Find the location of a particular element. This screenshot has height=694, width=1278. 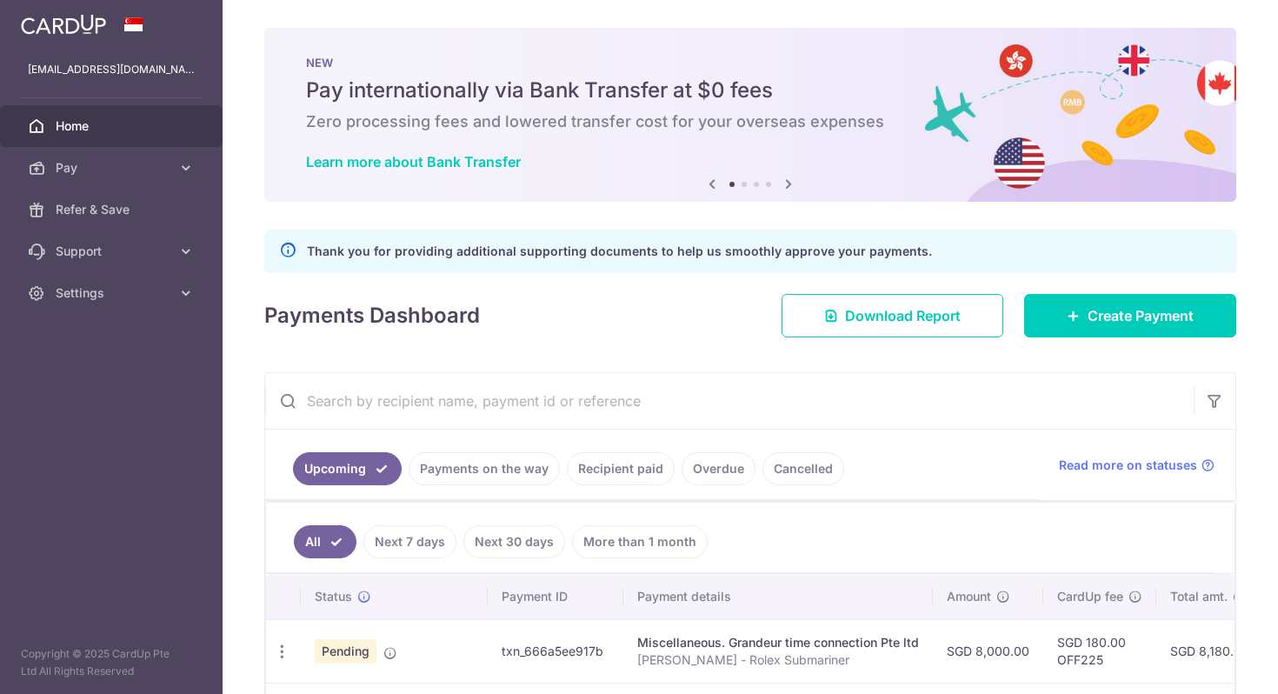

input: Search by recipient name, payment id or reference is located at coordinates (730, 401).